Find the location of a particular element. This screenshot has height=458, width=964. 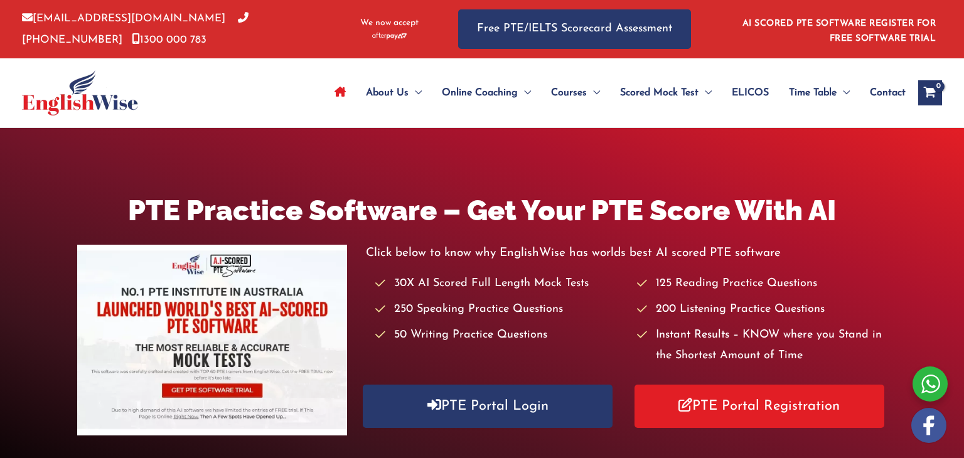

span: About Us is located at coordinates (387, 93).